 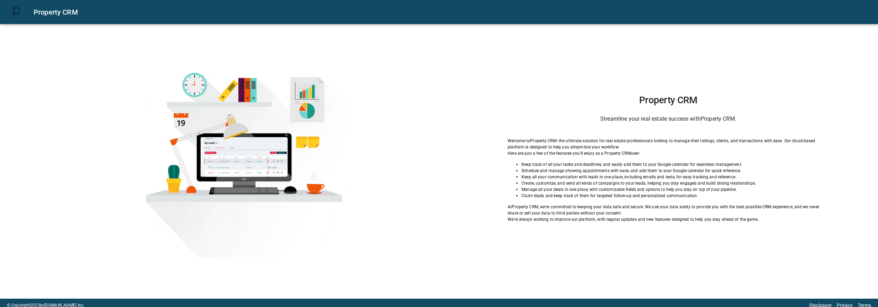 What do you see at coordinates (668, 210) in the screenshot?
I see `p: At Property CRM , we're committed to keeping your data safe and secure. We use your data solely t...` at bounding box center [668, 210].